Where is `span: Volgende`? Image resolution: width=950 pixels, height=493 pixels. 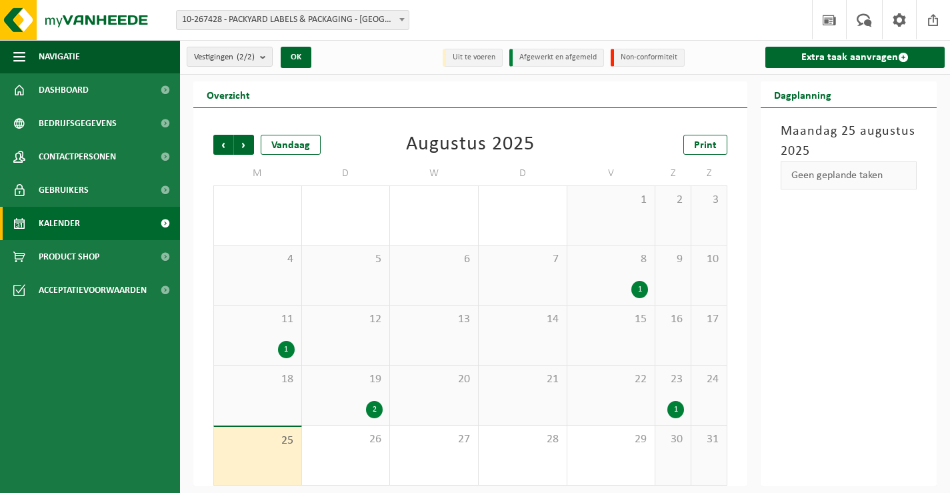
span: Volgende is located at coordinates (244, 145).